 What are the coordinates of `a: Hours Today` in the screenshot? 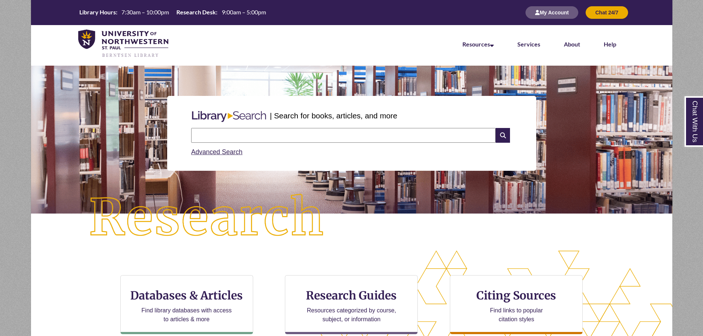 It's located at (173, 13).